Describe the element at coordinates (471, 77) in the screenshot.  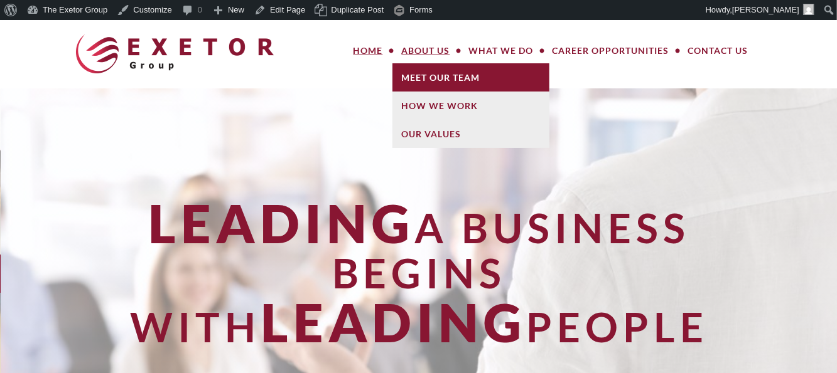
I see `a: Meet Our Team` at that location.